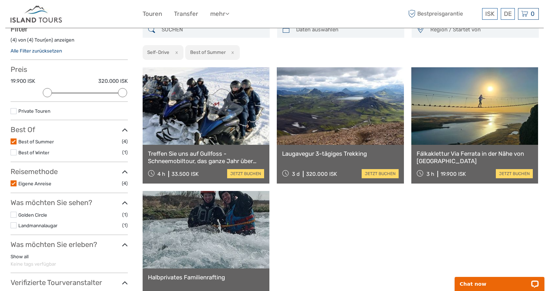 The width and height of the screenshot is (549, 291). Describe the element at coordinates (340, 153) in the screenshot. I see `a: Laugavegur 3-tägiges Trekking` at that location.